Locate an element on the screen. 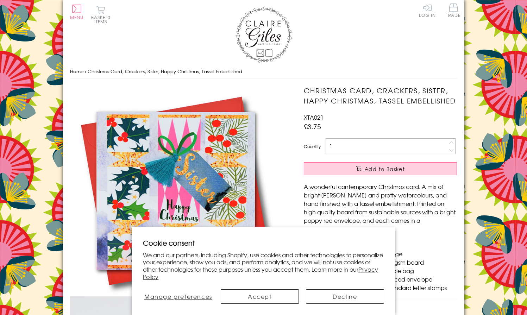  nav: breadcrumbs is located at coordinates (264, 72).